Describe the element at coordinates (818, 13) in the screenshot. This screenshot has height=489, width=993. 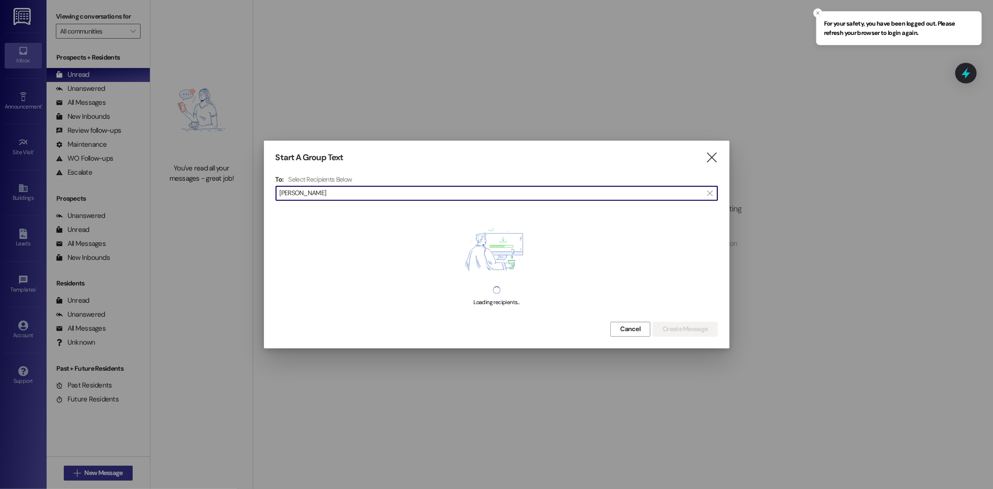
I see `button: Close toast` at that location.